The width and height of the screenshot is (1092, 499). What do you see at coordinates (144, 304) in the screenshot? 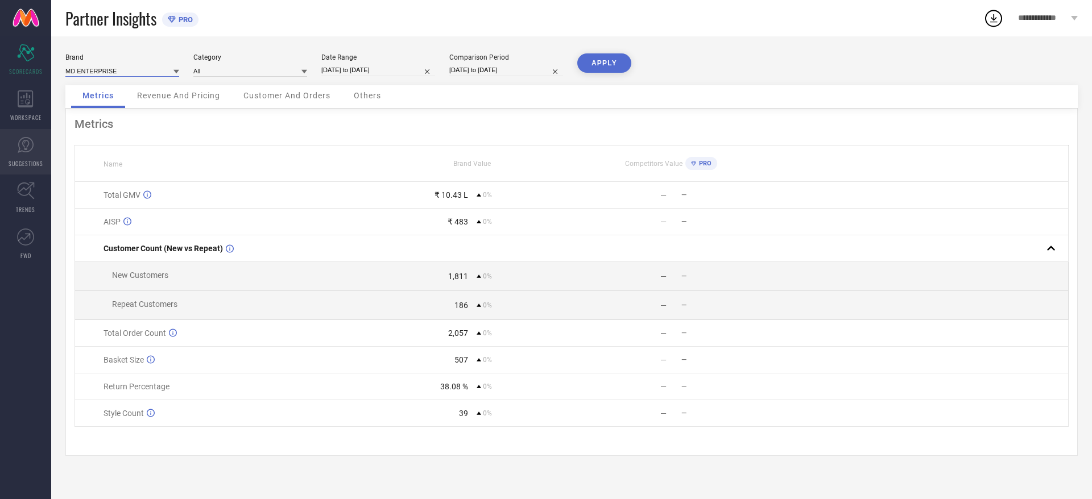
I see `span: Repeat Customers` at bounding box center [144, 304].